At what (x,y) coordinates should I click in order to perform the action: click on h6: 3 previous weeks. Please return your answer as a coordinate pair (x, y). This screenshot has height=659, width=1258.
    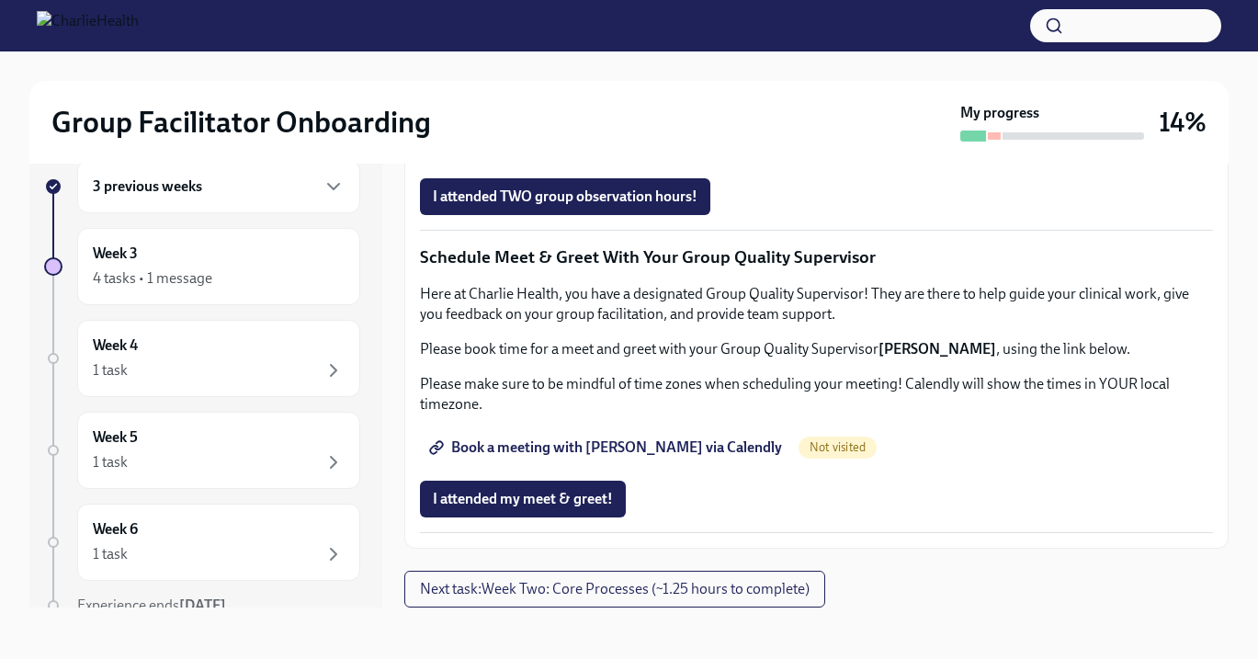
    Looking at the image, I should click on (147, 186).